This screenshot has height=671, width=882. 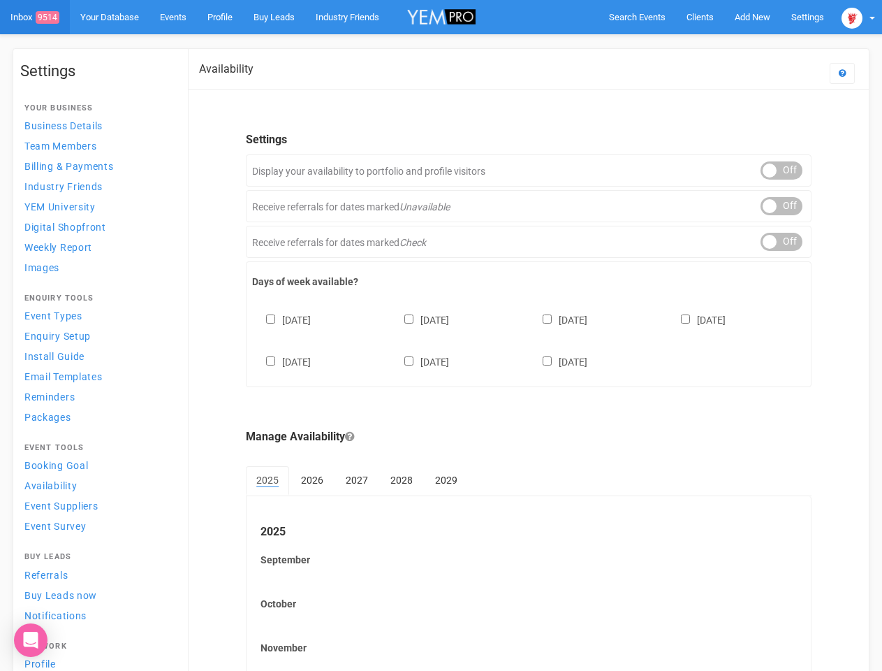 What do you see at coordinates (97, 574) in the screenshot?
I see `a: Referrals` at bounding box center [97, 574].